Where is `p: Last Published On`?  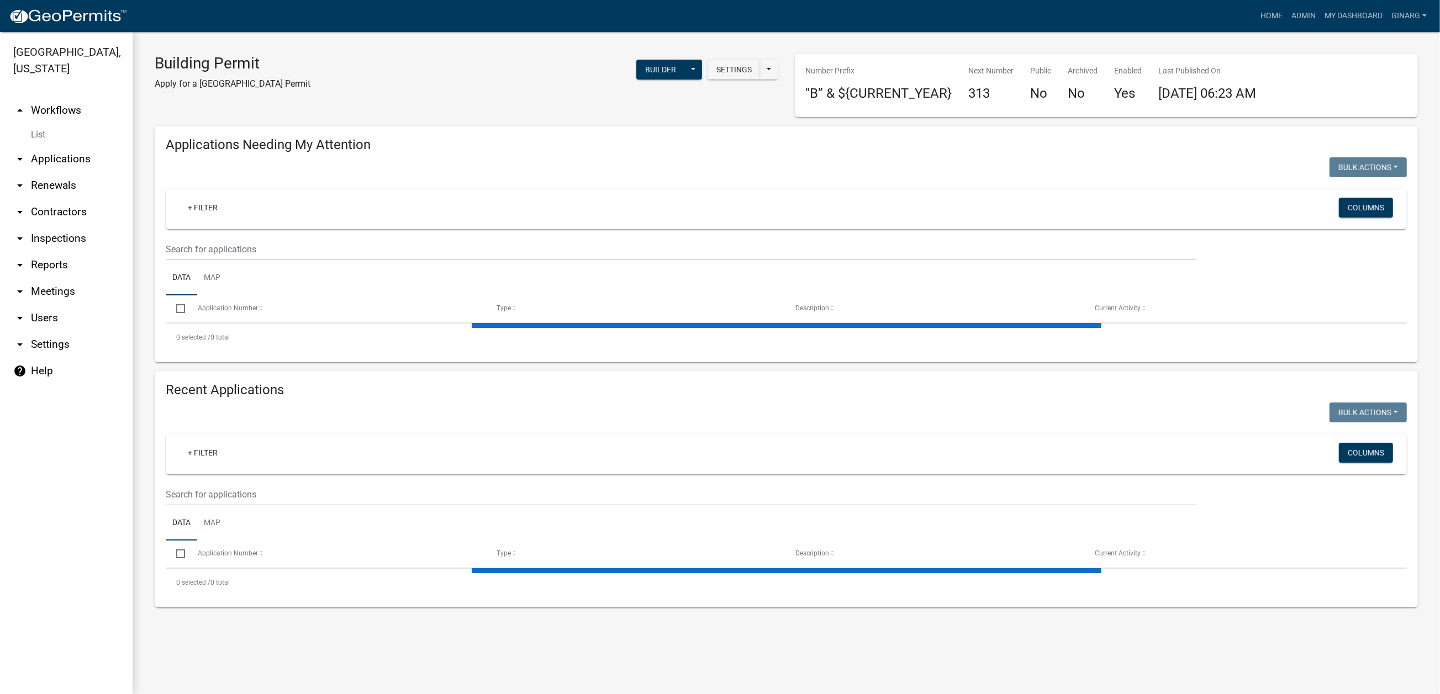
p: Last Published On is located at coordinates (1207, 71).